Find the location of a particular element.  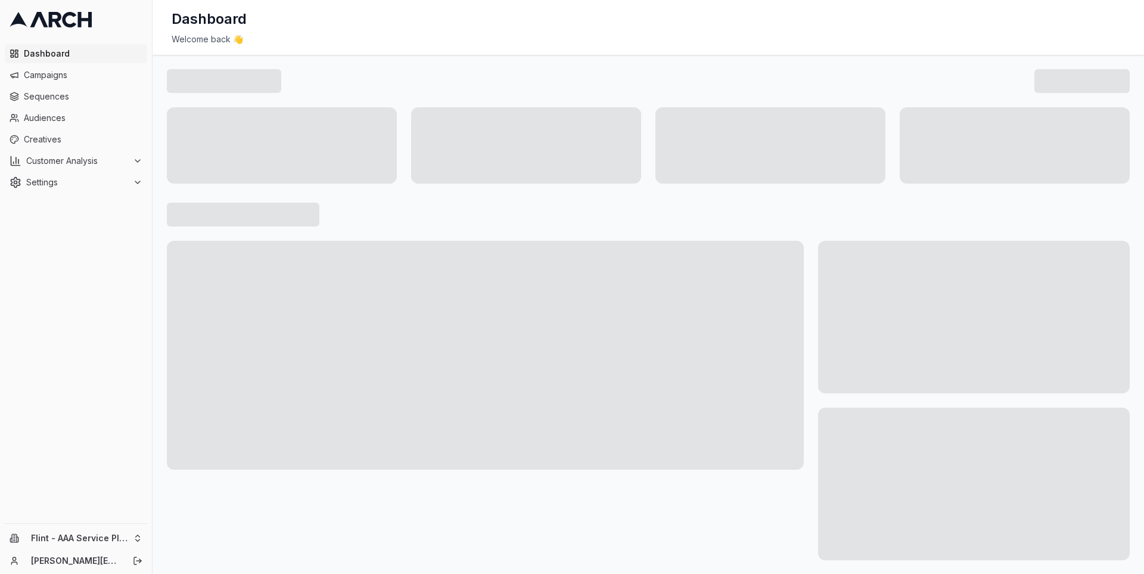

span: Sequences is located at coordinates (83, 97).